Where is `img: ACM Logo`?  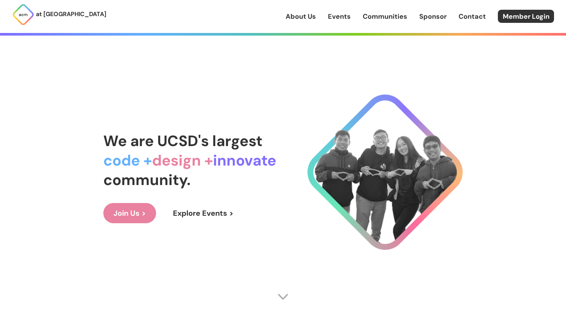
img: ACM Logo is located at coordinates (23, 15).